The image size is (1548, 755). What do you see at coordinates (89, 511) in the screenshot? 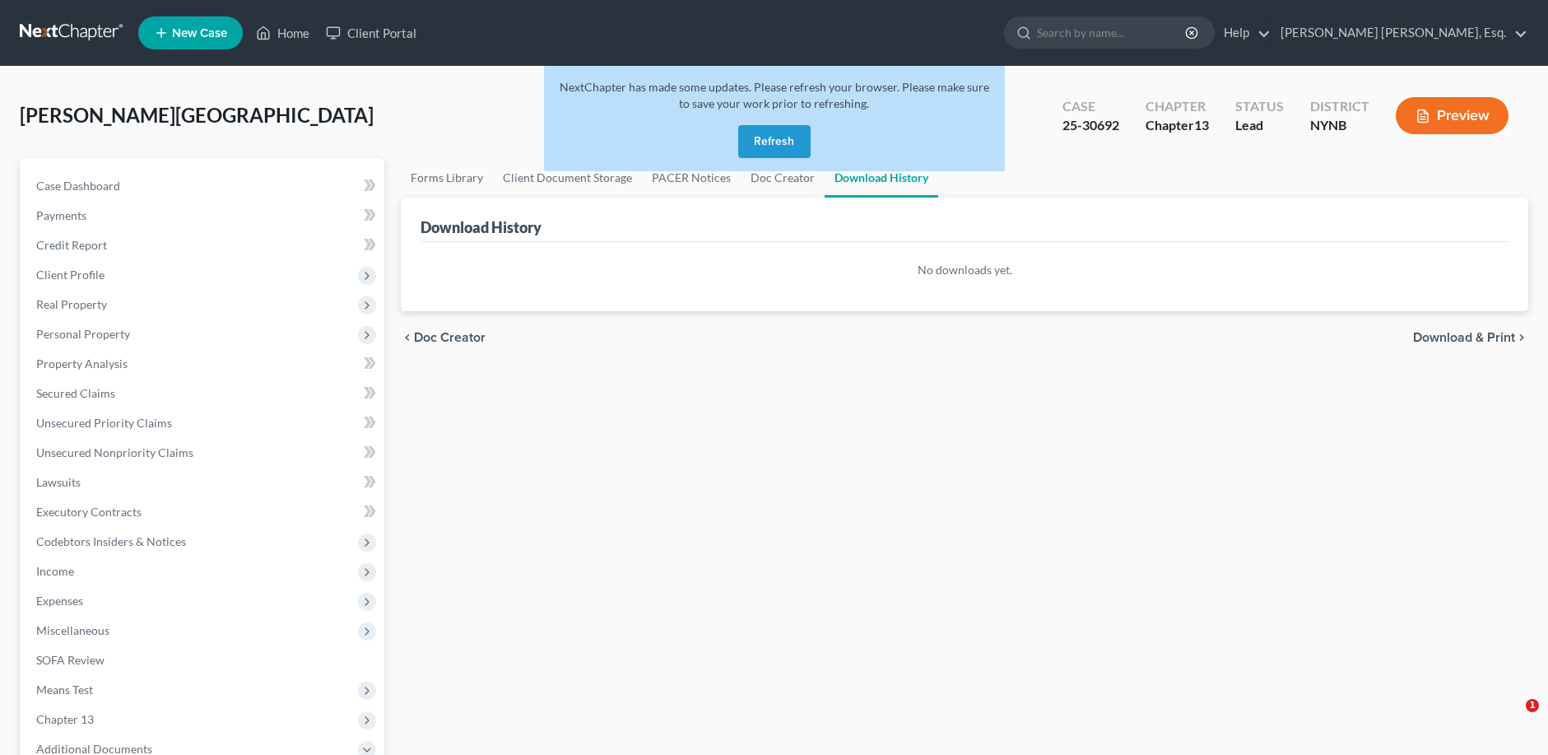
I see `span: Executory Contracts` at bounding box center [89, 511].